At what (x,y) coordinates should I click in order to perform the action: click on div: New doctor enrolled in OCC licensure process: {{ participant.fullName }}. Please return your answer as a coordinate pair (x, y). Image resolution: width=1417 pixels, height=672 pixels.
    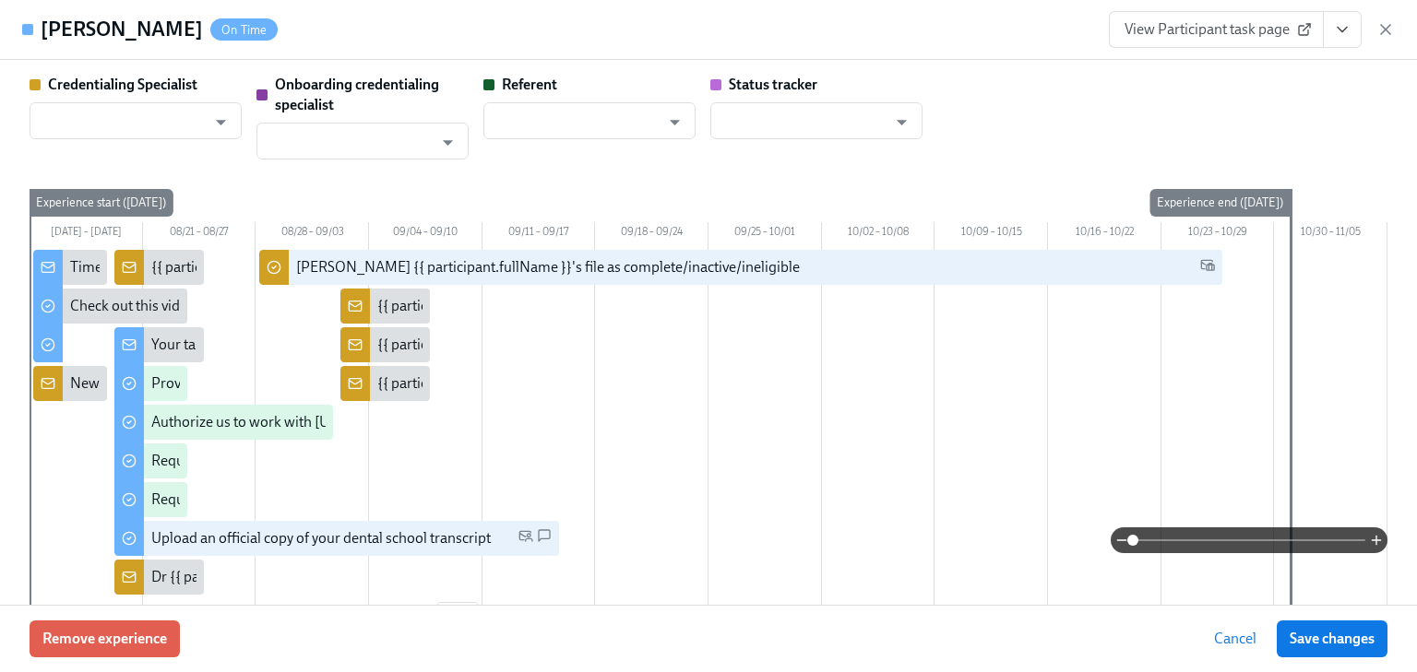
    Looking at the image, I should click on (296, 384).